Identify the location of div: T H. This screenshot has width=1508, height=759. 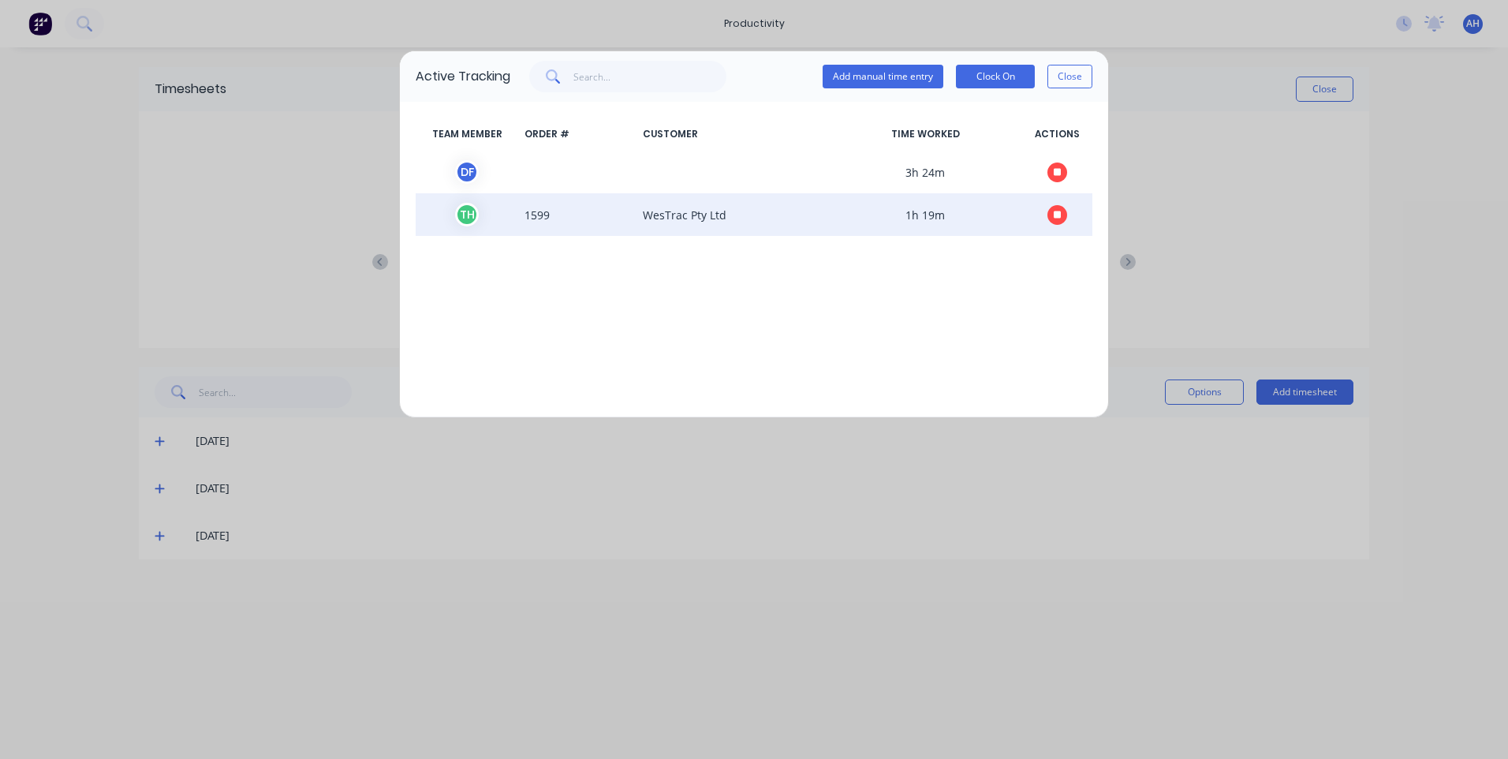
(467, 215).